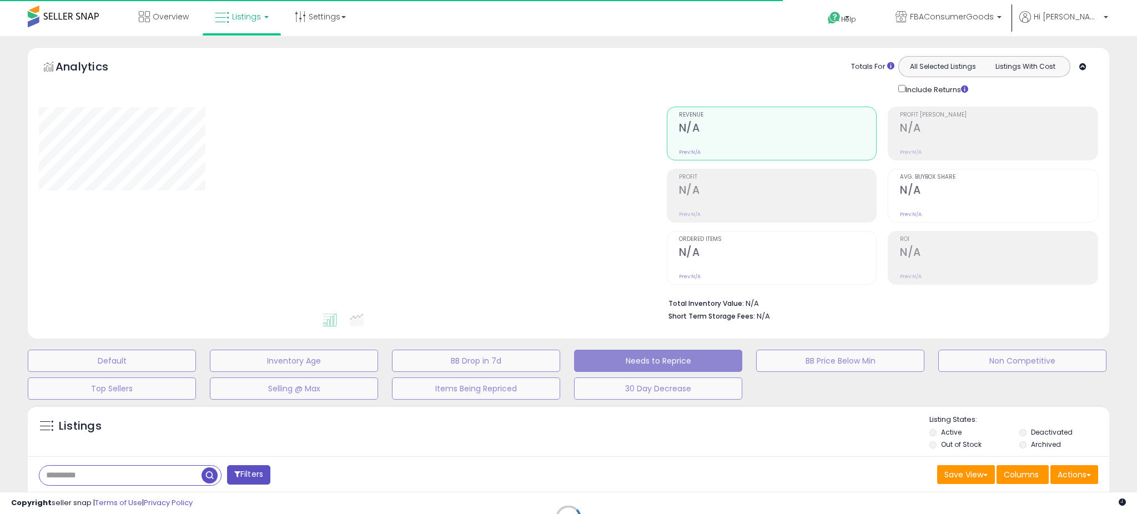 This screenshot has width=1137, height=514. I want to click on span: FBAConsumerGoods, so click(952, 17).